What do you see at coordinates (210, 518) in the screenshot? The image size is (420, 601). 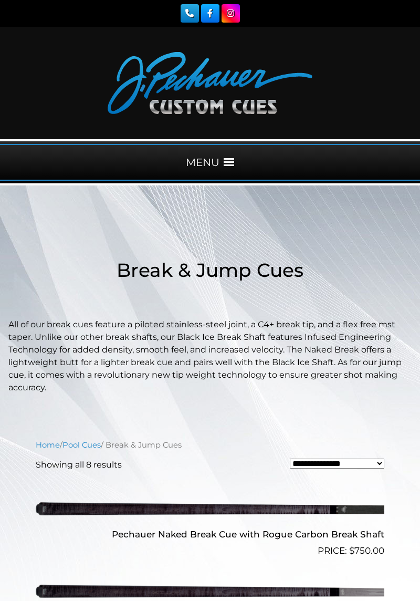 I see `a: Pechauer Naked Break Cue with Rogue Carbon Break Shaft $750.00` at bounding box center [210, 518].